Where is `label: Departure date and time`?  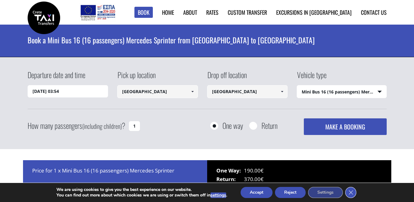 label: Departure date and time is located at coordinates (56, 77).